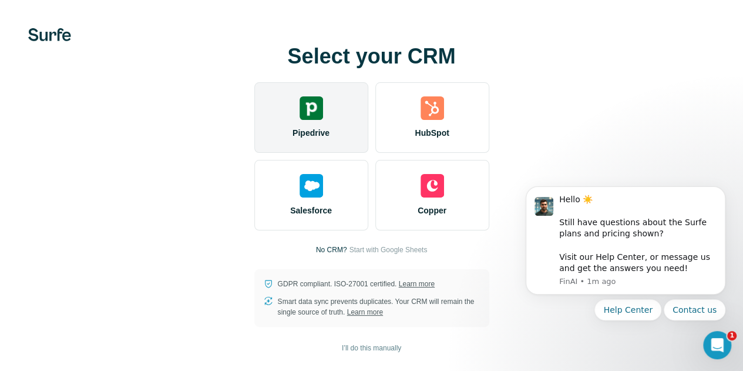 This screenshot has width=743, height=371. I want to click on p: Message from FinAI, sent 1m ago, so click(130, 133).